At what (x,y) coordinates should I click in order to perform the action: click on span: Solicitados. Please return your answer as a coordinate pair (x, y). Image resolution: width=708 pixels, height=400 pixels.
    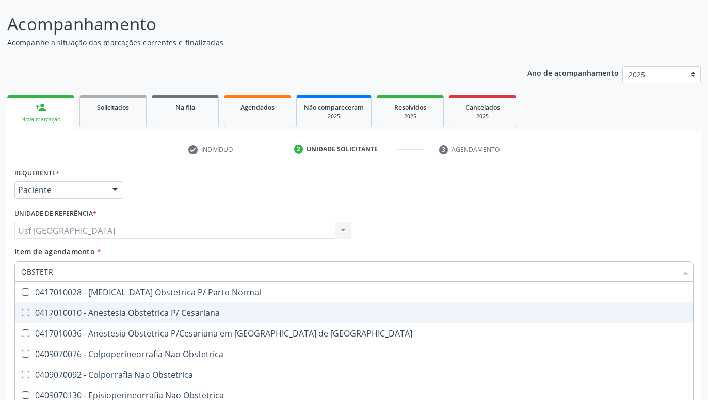
    Looking at the image, I should click on (113, 107).